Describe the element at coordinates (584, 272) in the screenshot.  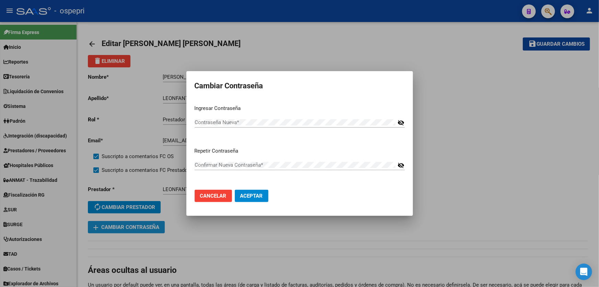
I see `div: Open Intercom Messenger` at that location.